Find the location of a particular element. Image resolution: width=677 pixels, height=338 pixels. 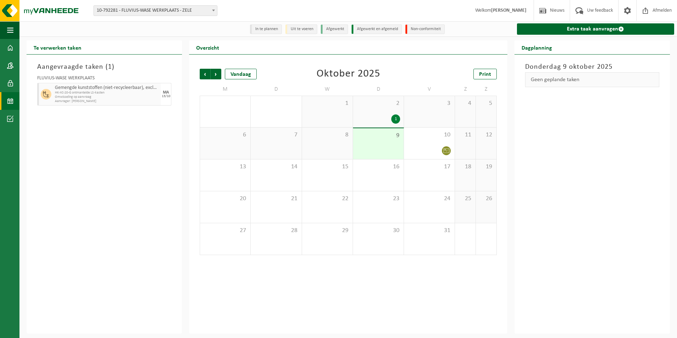

span: Gemengde kunststoffen (niet-recycleerbaar), exclusief PVC is located at coordinates (107, 88).